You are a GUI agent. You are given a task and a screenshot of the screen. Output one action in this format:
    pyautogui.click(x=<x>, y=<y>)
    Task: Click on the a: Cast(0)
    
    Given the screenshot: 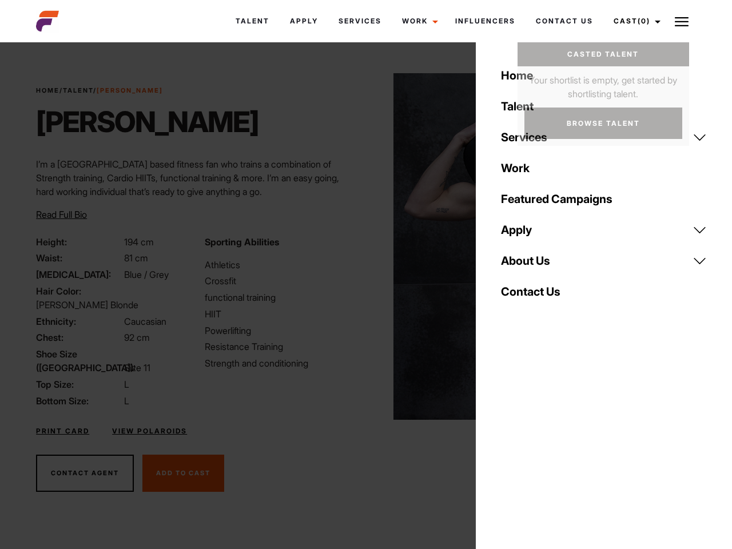 What is the action you would take?
    pyautogui.click(x=635, y=21)
    